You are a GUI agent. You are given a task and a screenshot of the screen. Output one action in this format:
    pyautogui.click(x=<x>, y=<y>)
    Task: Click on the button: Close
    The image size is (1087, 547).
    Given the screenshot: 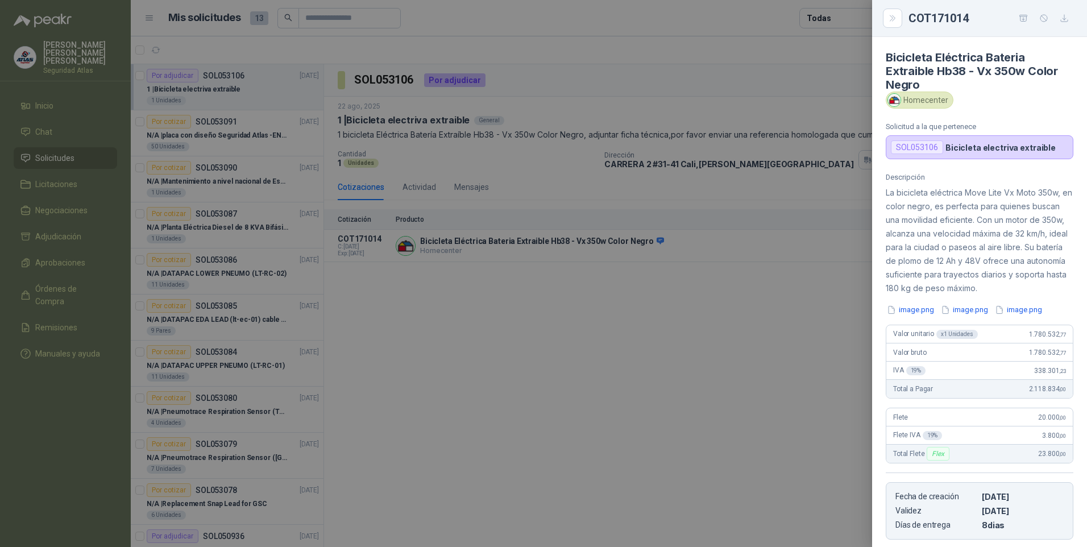 What is the action you would take?
    pyautogui.click(x=893, y=18)
    